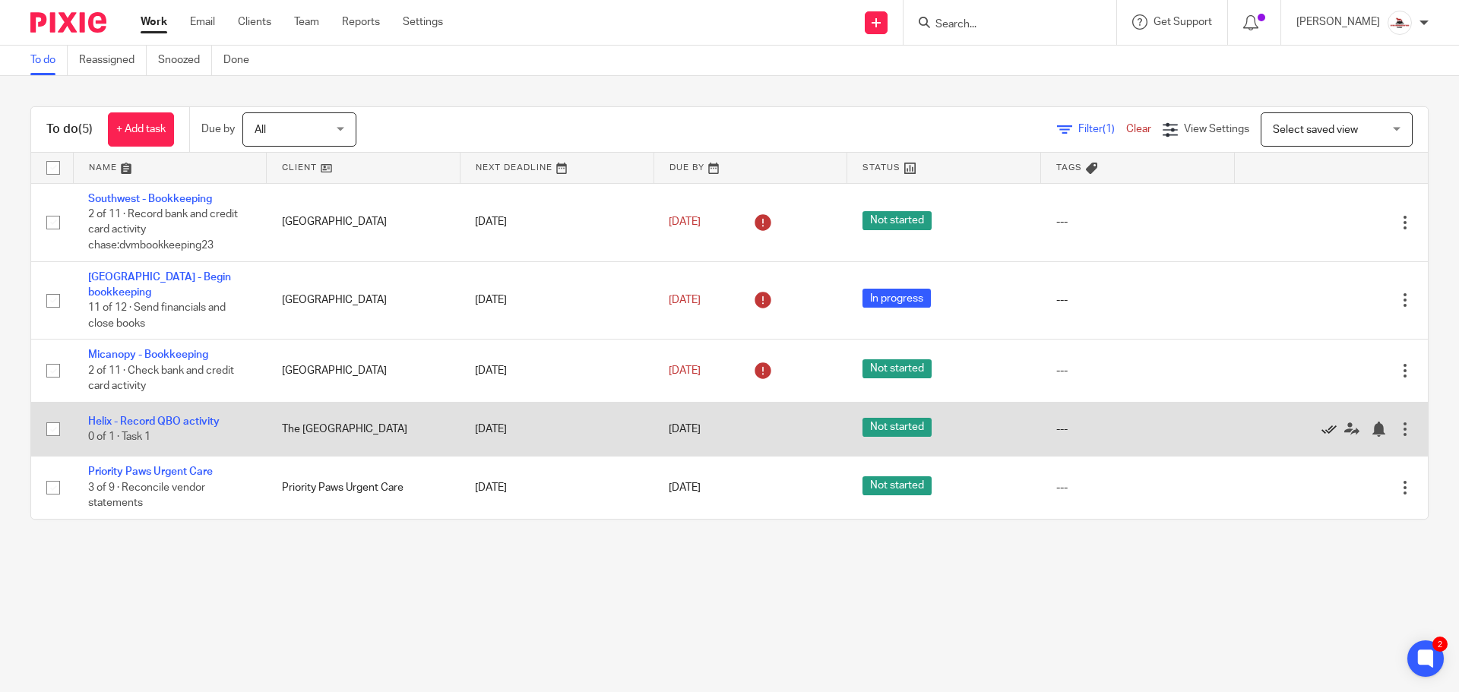  I want to click on a: Email, so click(202, 22).